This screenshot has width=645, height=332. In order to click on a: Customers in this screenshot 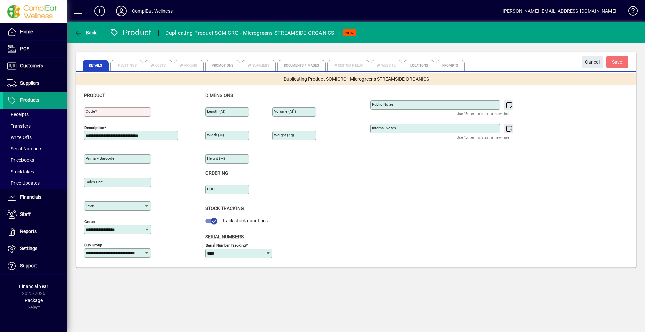, I will do `click(35, 66)`.